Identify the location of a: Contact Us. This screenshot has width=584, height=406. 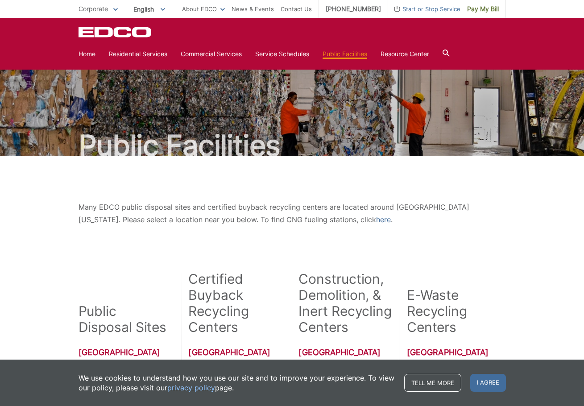
(296, 9).